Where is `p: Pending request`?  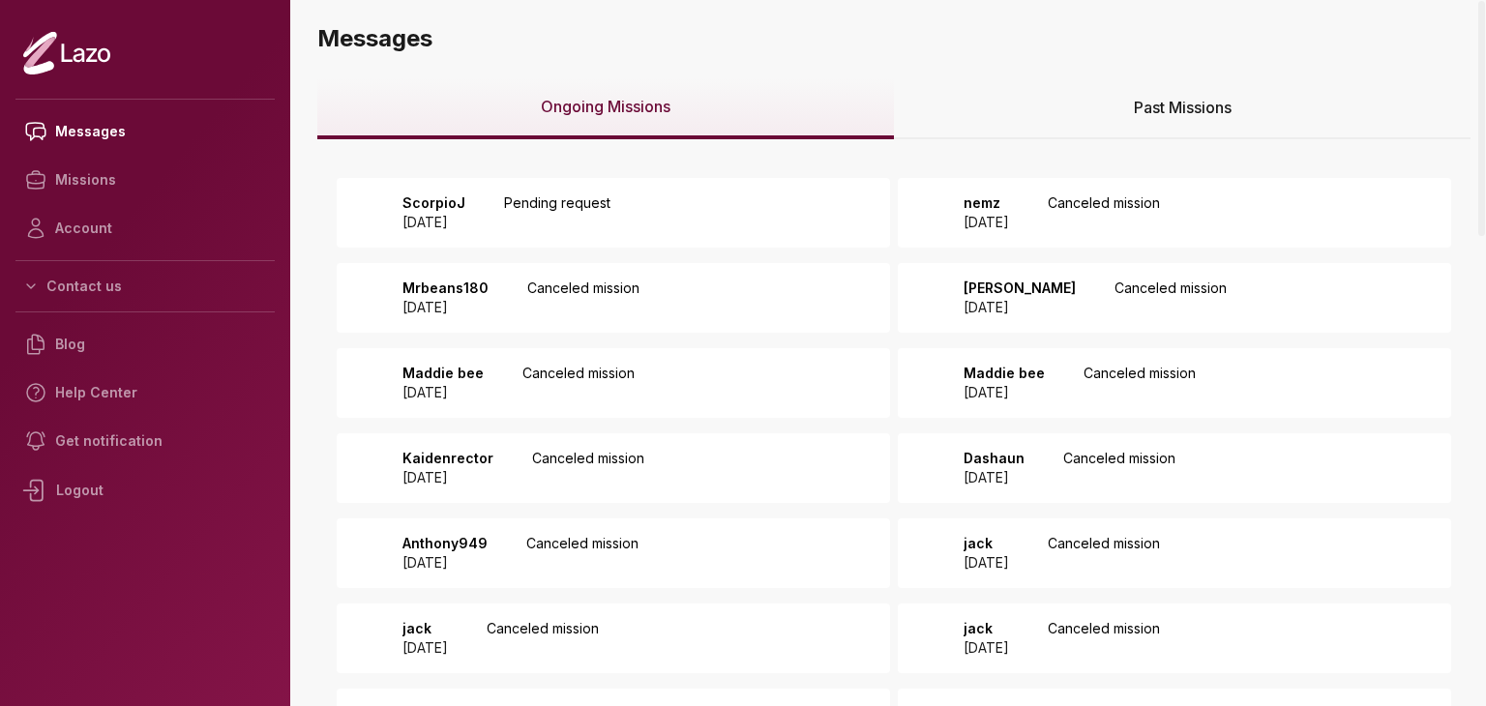
p: Pending request is located at coordinates (557, 213).